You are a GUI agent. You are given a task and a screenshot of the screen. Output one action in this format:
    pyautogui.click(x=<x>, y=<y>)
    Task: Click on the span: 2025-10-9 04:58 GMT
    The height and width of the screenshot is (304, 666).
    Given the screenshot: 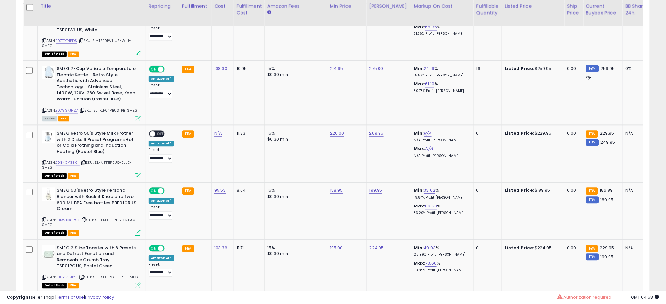 What is the action you would take?
    pyautogui.click(x=646, y=298)
    